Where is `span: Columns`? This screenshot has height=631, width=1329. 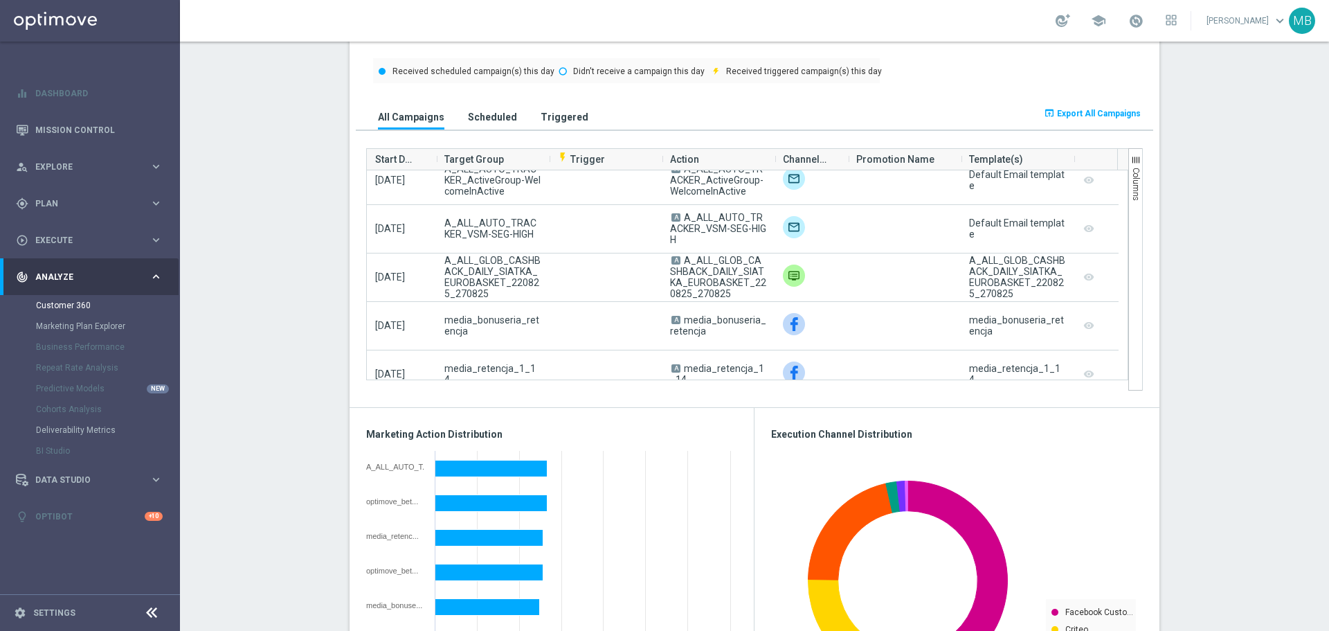 span: Columns is located at coordinates (1136, 184).